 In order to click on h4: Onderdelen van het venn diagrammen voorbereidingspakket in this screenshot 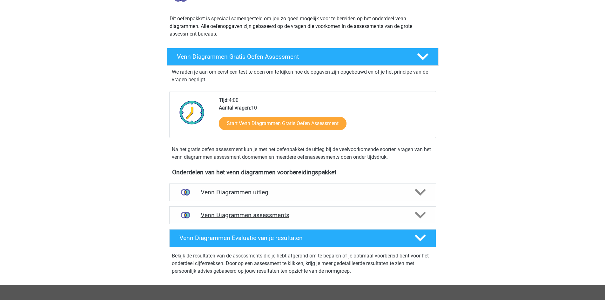, I will do `click(303, 172)`.